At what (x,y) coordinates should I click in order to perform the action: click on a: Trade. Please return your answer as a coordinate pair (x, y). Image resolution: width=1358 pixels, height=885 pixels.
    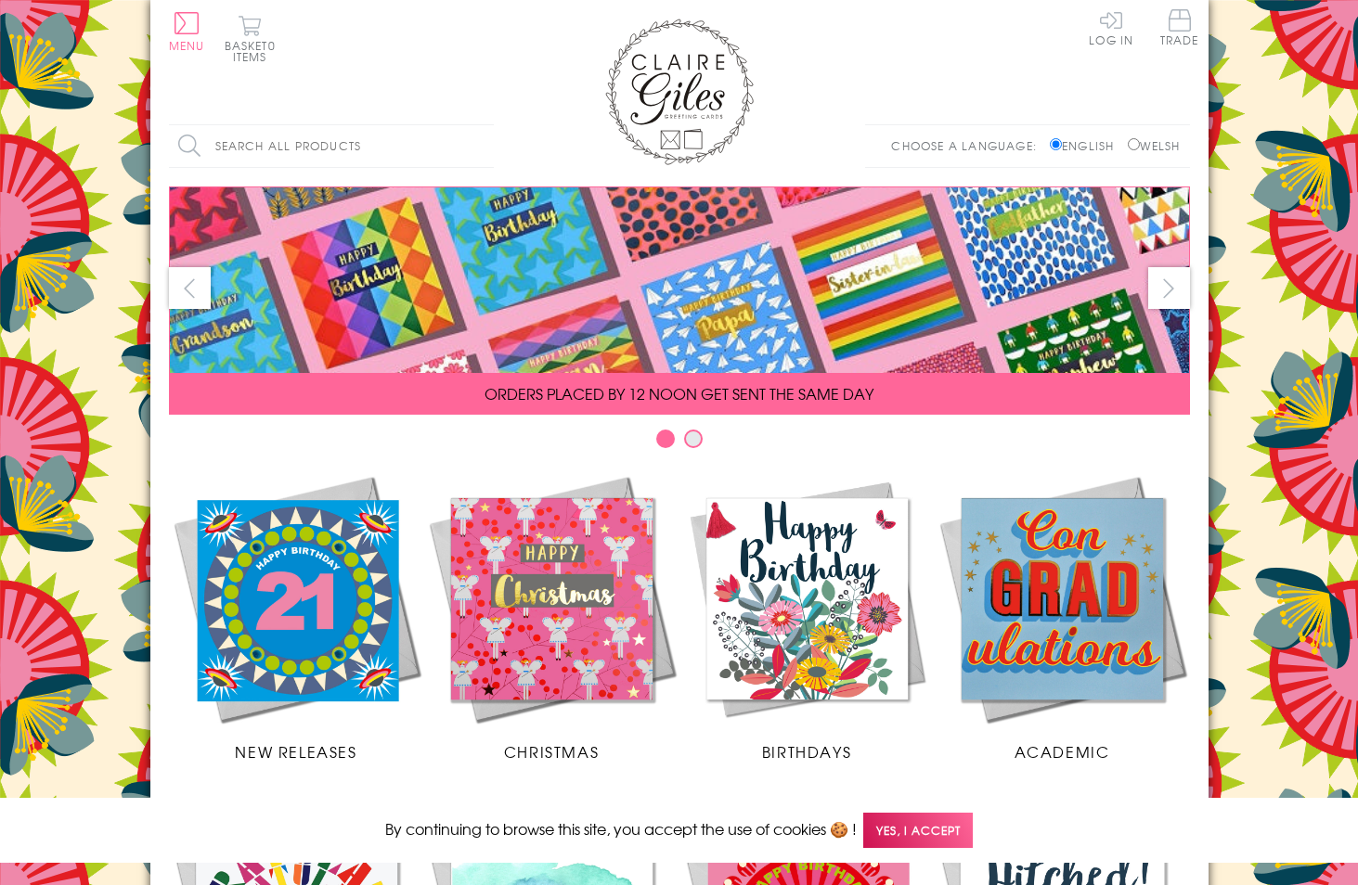
    Looking at the image, I should click on (1180, 29).